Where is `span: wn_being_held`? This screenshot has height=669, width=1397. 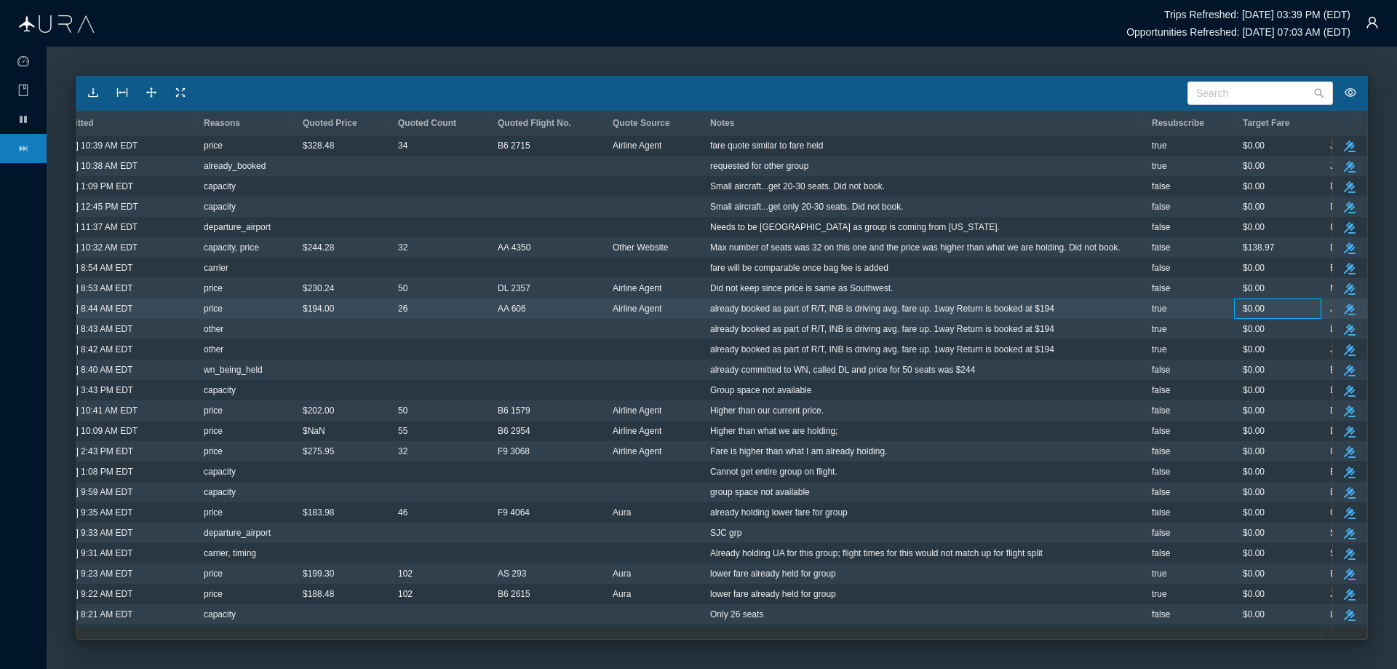 span: wn_being_held is located at coordinates (233, 370).